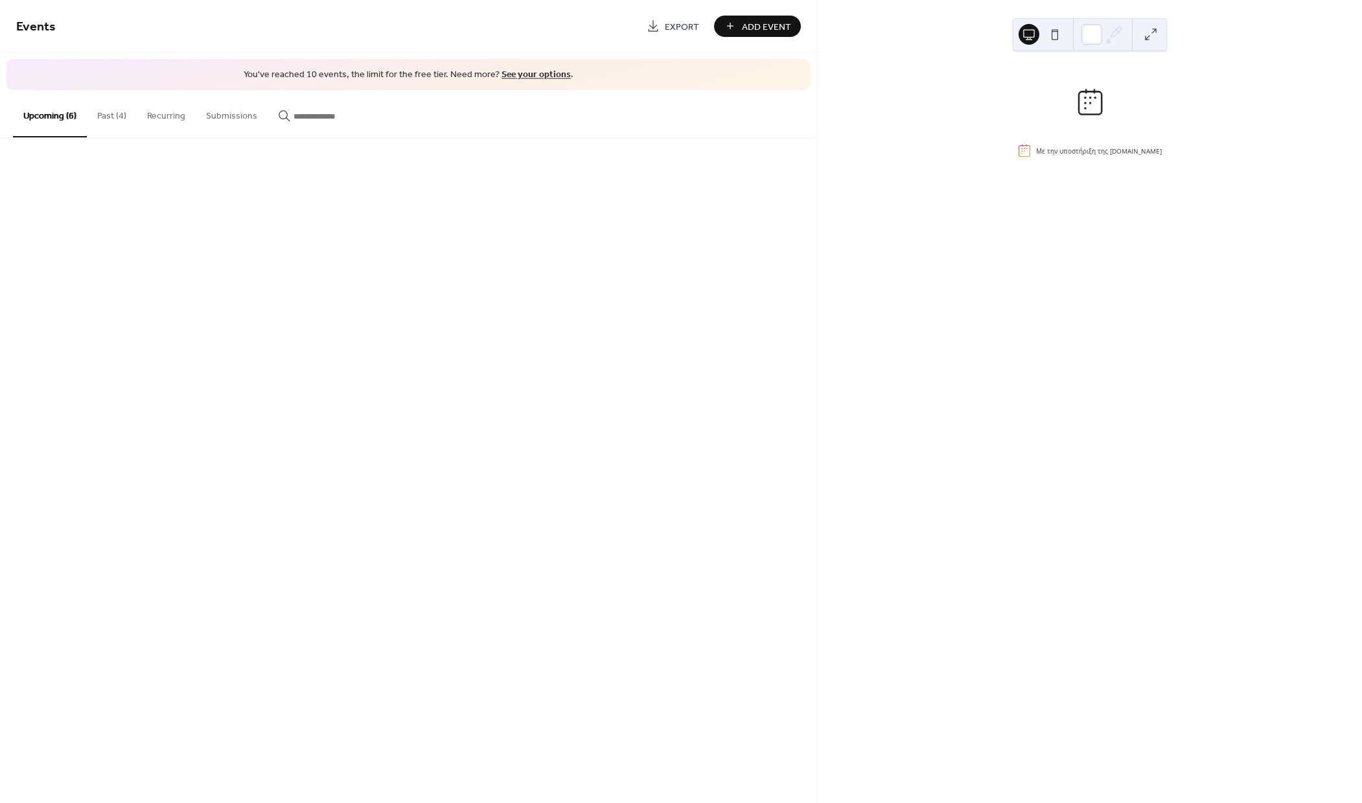 This screenshot has width=1362, height=803. What do you see at coordinates (111, 113) in the screenshot?
I see `button: Past (4)` at bounding box center [111, 113].